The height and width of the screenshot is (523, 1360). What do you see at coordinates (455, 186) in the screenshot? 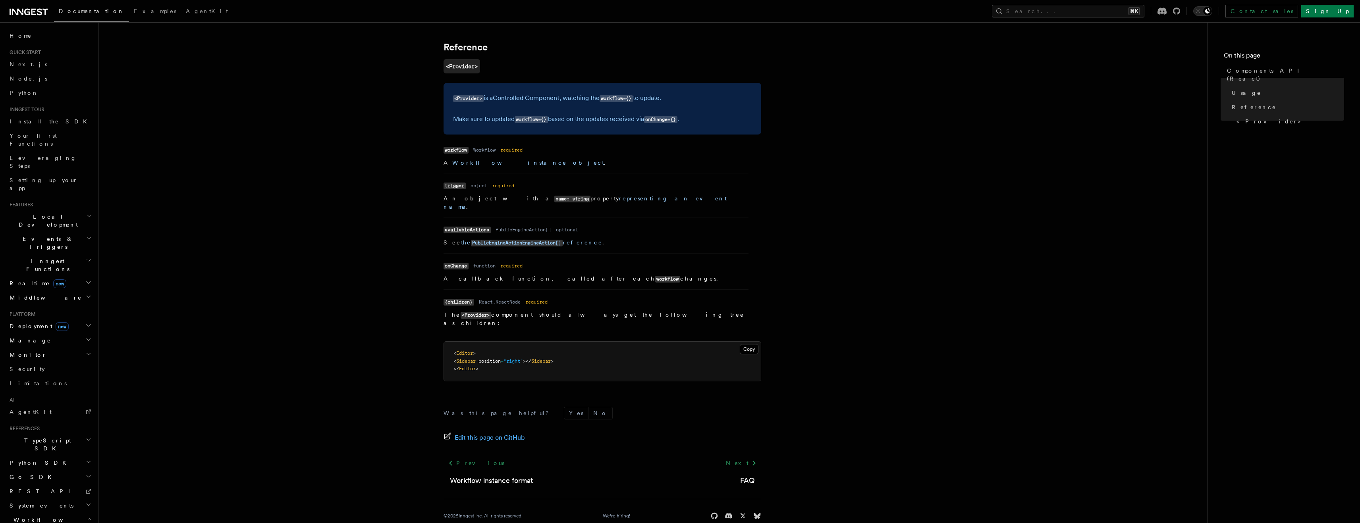
I see `code: trigger` at bounding box center [455, 186].